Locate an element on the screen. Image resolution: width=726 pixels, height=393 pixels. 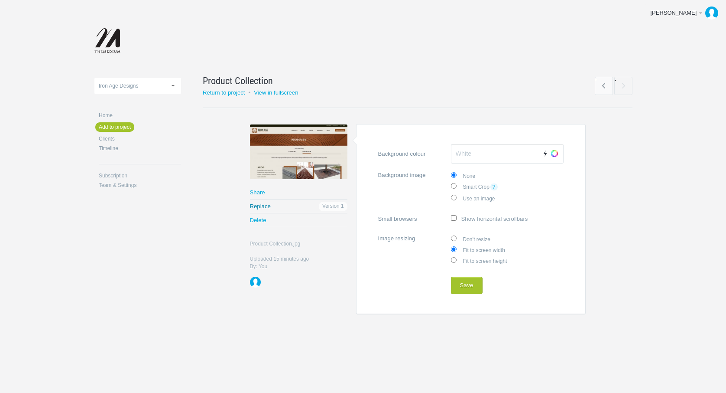
a: View all by you is located at coordinates (255, 282).